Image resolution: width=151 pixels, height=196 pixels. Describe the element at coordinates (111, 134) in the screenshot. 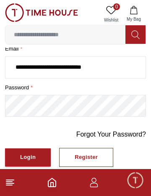

I see `a: Forgot Your Password?` at that location.